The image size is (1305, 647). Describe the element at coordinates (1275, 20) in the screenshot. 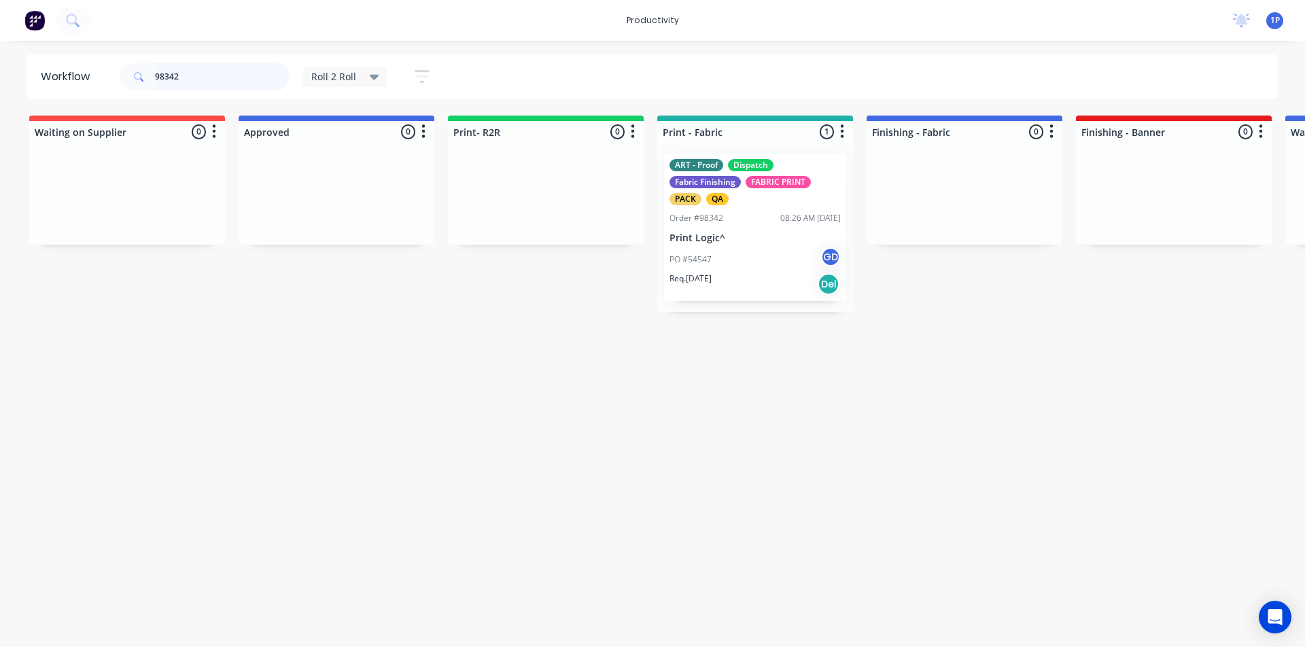

I see `span: 1P` at that location.